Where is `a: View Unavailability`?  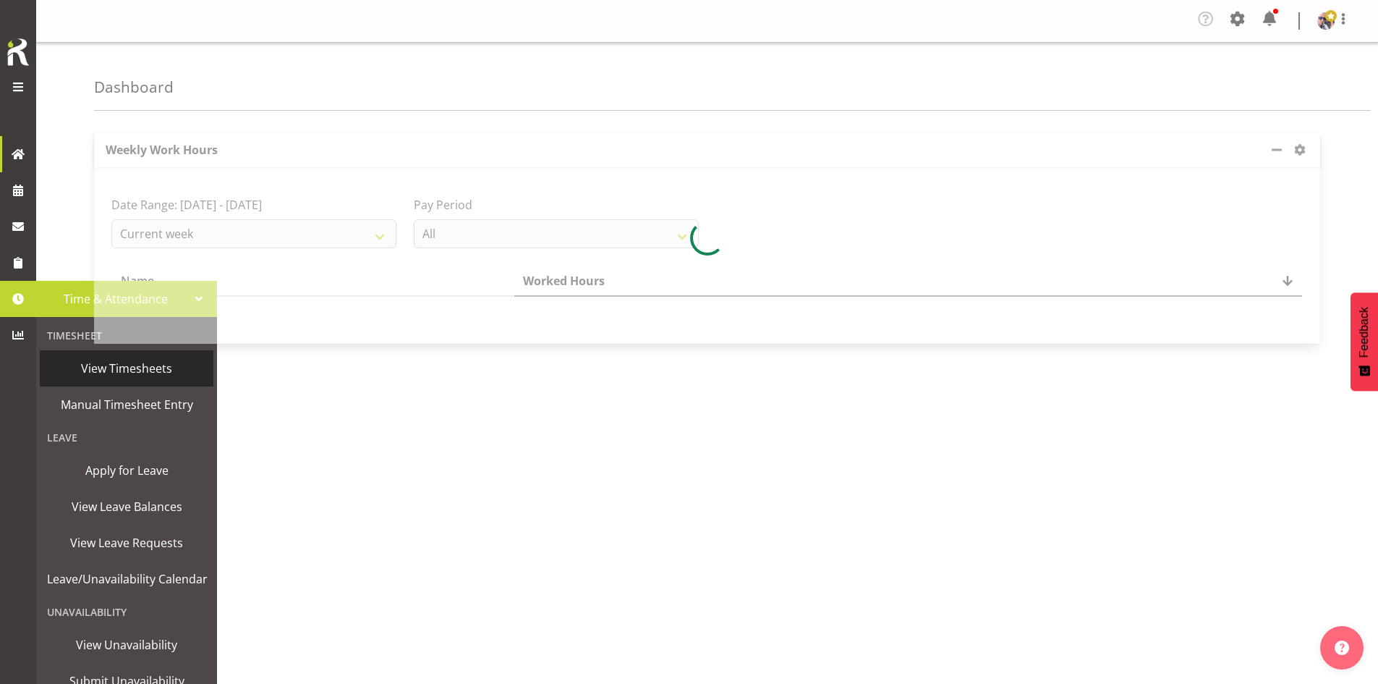
a: View Unavailability is located at coordinates (127, 644).